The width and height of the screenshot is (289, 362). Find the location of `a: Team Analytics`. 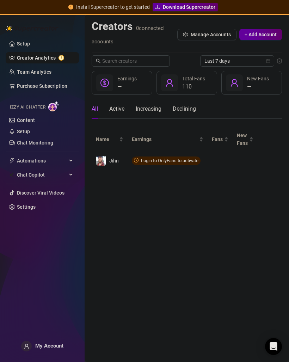

a: Team Analytics is located at coordinates (34, 72).